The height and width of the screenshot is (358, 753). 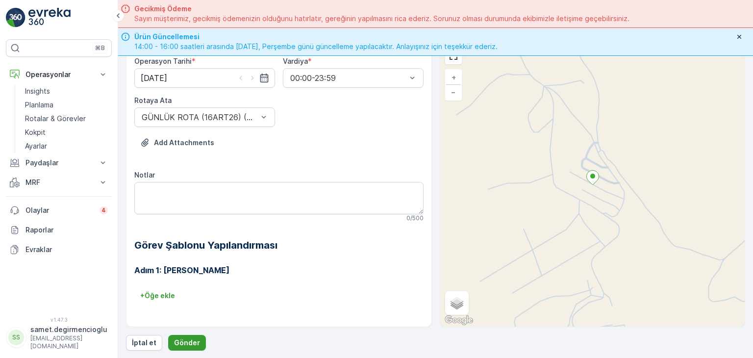 What do you see at coordinates (66, 91) in the screenshot?
I see `a: Insights` at bounding box center [66, 91].